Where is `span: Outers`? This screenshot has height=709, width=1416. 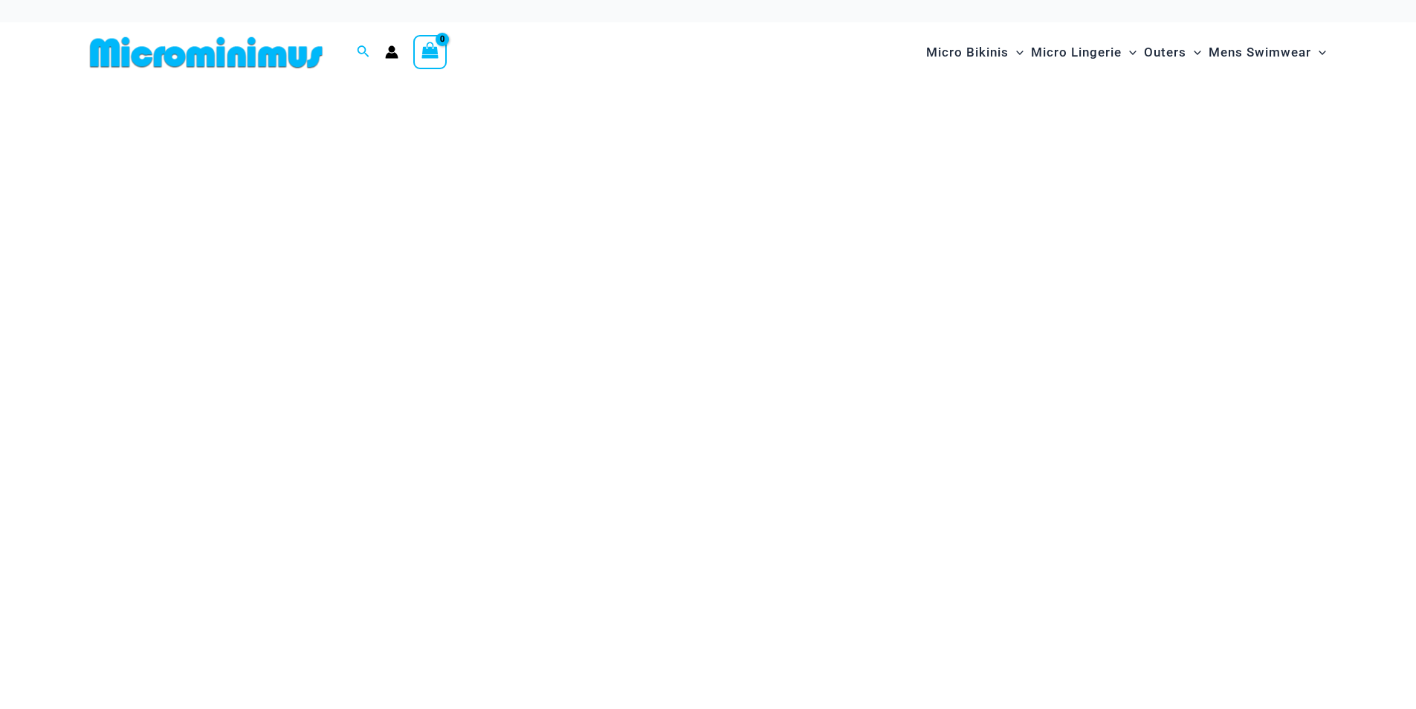 span: Outers is located at coordinates (1165, 52).